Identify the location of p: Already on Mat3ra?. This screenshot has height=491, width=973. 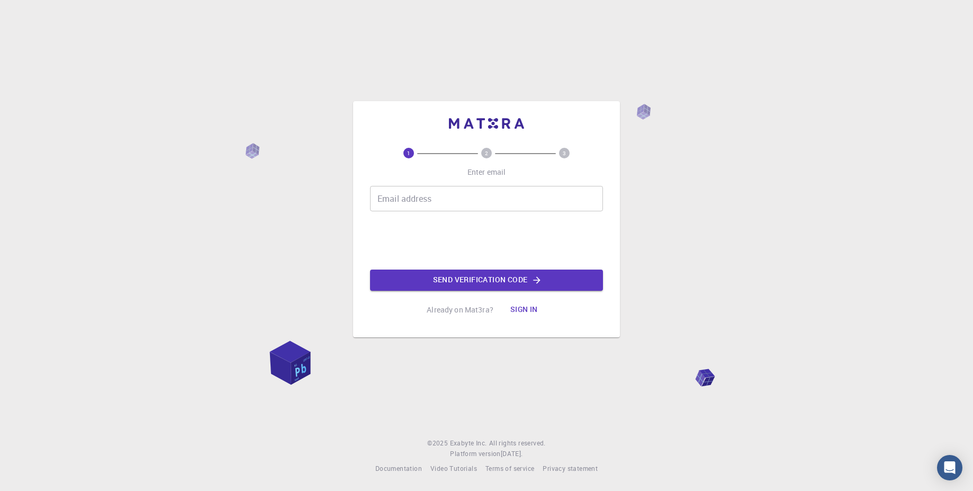
(460, 310).